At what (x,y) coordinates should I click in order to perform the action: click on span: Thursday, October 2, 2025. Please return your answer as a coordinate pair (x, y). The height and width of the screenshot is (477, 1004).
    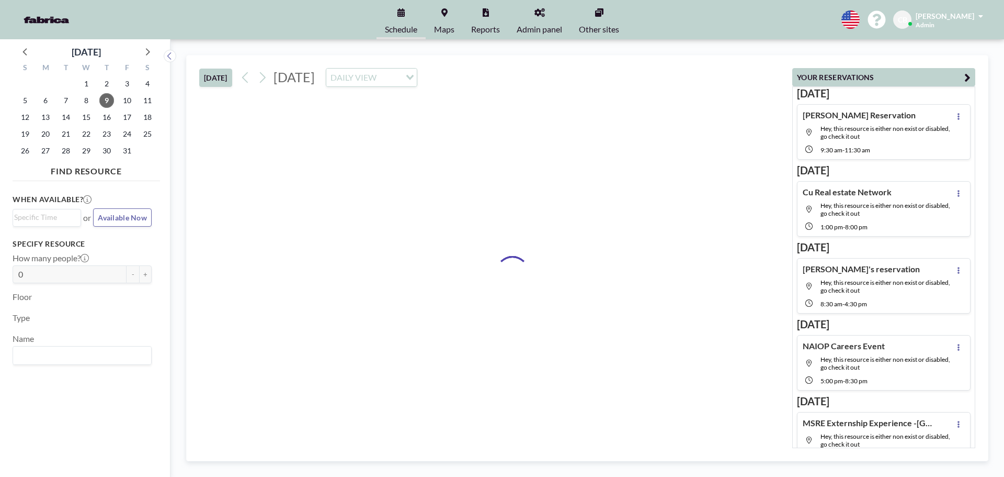
    Looking at the image, I should click on (107, 84).